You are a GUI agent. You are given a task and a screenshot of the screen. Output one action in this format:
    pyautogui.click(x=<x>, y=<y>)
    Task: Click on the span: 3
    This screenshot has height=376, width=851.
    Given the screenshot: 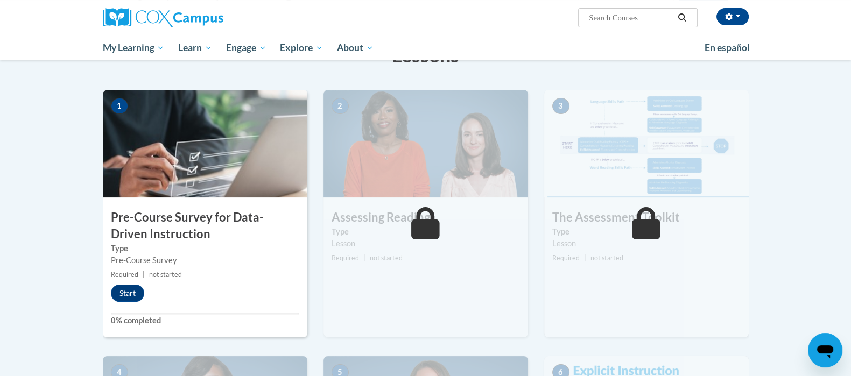 What is the action you would take?
    pyautogui.click(x=561, y=106)
    